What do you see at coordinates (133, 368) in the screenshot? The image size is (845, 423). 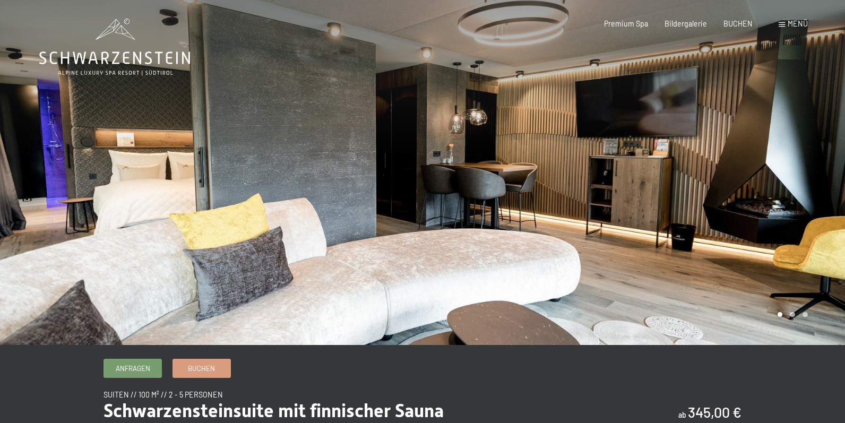 I see `span: Anfragen` at bounding box center [133, 368].